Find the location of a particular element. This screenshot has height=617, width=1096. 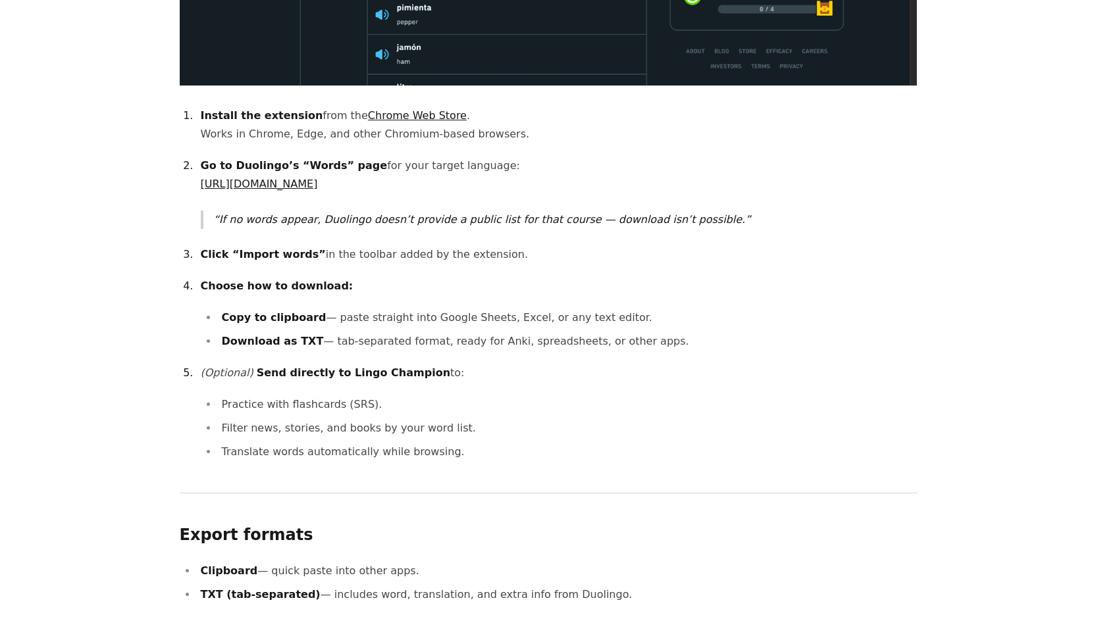

h2: Export formats is located at coordinates (548, 536).